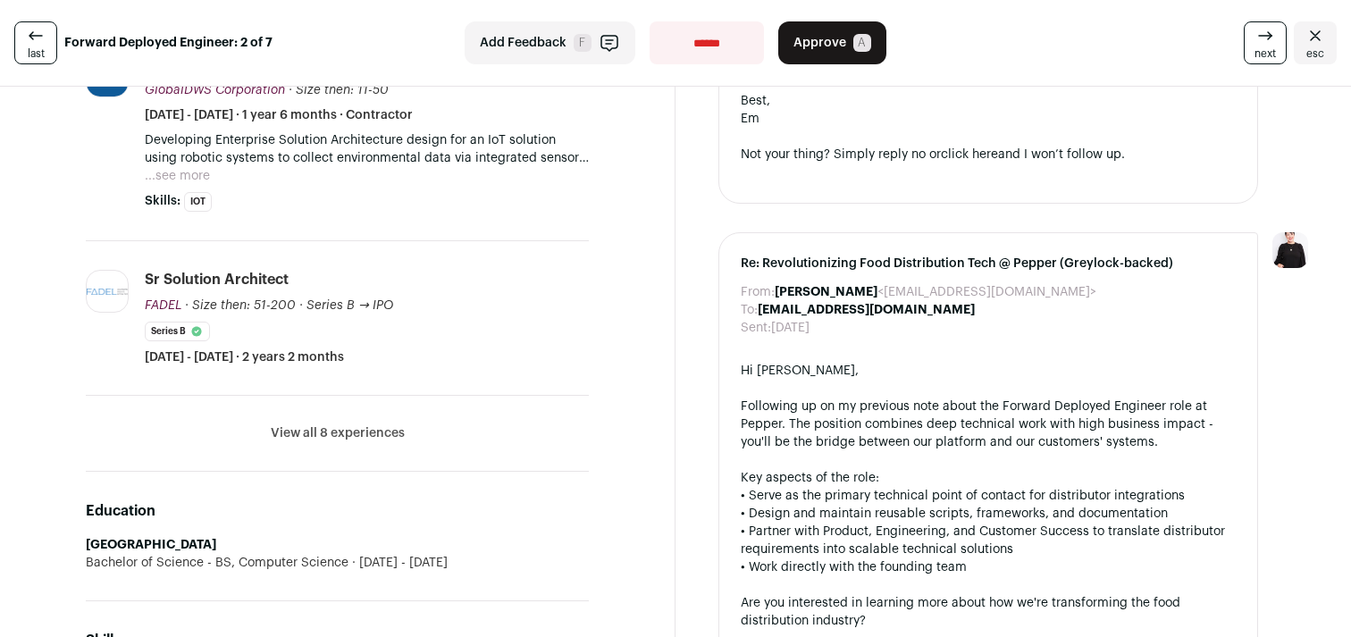  Describe the element at coordinates (988, 424) in the screenshot. I see `div: Following up on my previous note about the Forward Deployed Engineer role at Pepper. The position...` at that location.